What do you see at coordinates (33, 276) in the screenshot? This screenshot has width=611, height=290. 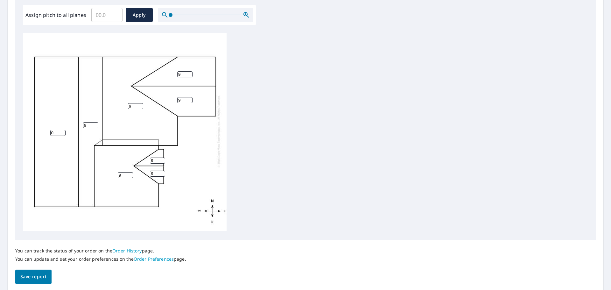 I see `button: Save report` at bounding box center [33, 276].